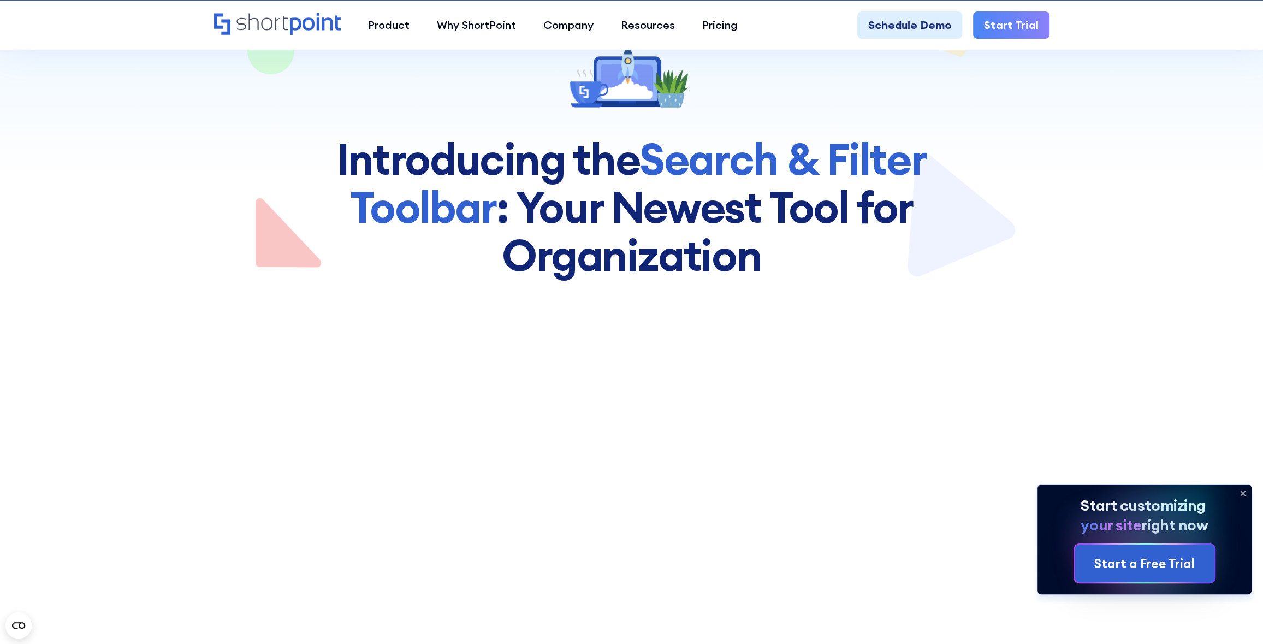  Describe the element at coordinates (720, 25) in the screenshot. I see `div: Pricing` at that location.